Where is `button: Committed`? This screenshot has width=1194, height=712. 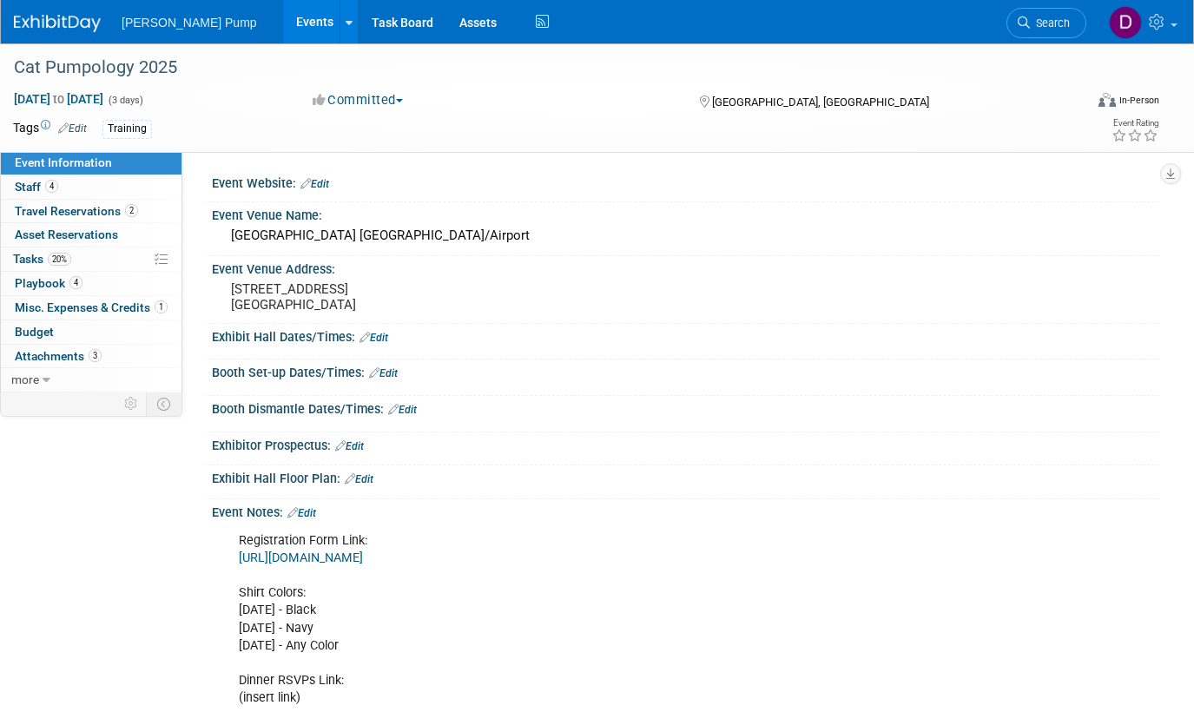 button: Committed is located at coordinates (358, 100).